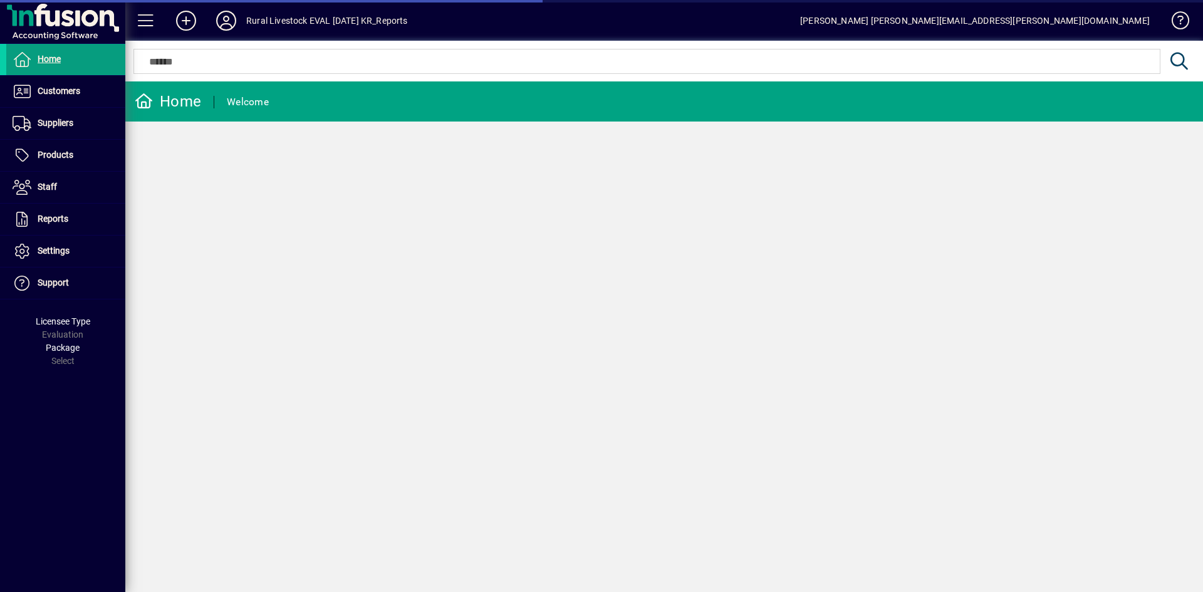  What do you see at coordinates (59, 91) in the screenshot?
I see `span: Customers` at bounding box center [59, 91].